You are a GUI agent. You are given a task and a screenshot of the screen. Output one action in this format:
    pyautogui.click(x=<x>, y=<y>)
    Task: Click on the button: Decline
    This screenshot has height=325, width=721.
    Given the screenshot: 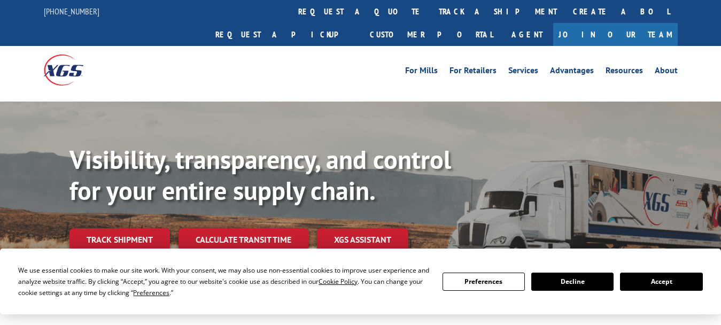 What is the action you would take?
    pyautogui.click(x=572, y=282)
    